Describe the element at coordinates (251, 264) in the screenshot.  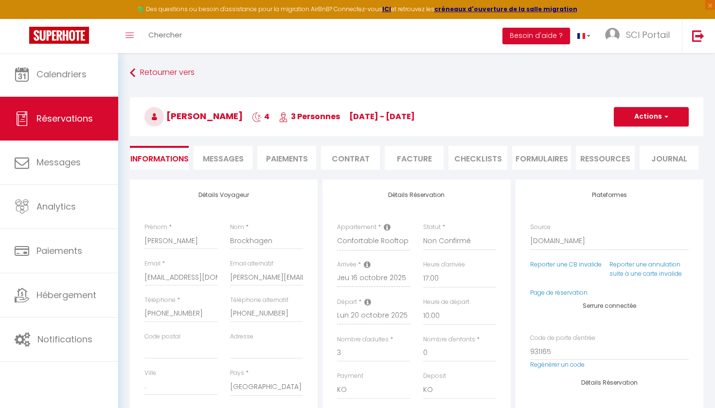
I see `label: Email alternatif` at that location.